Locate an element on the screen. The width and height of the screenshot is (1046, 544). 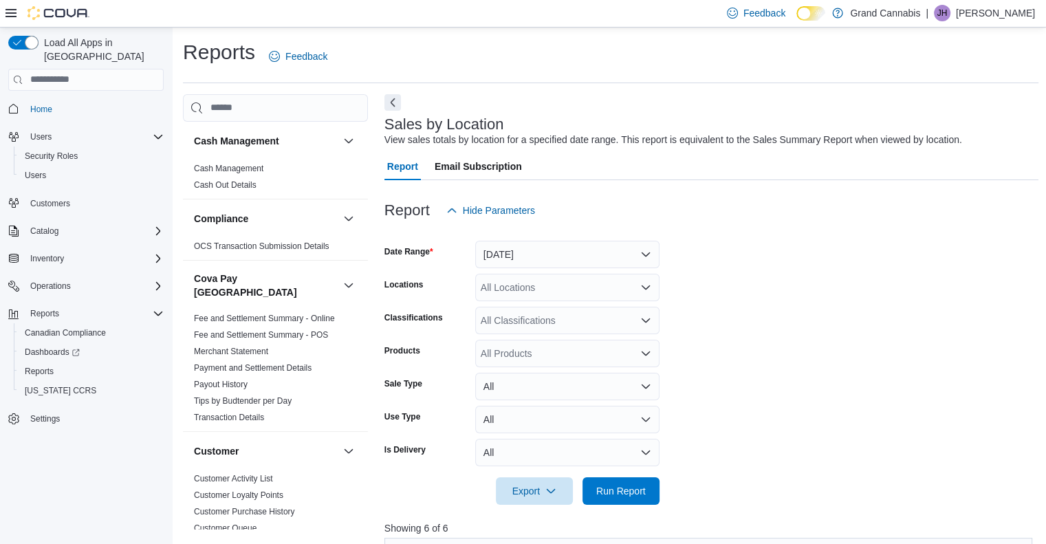
button: Operations is located at coordinates (50, 286).